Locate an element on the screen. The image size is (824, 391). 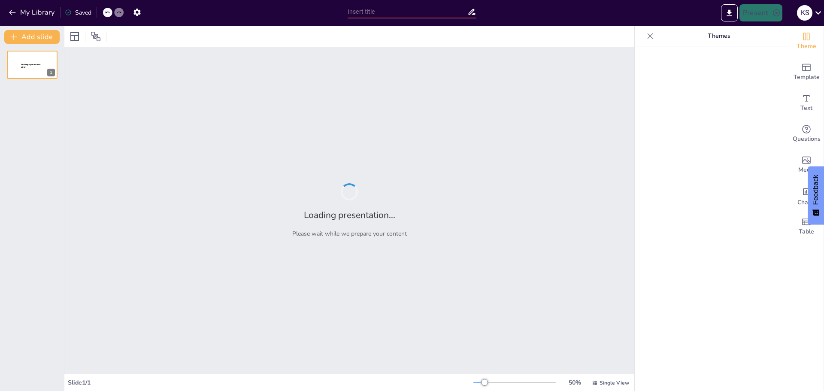
div: Slide 1 / 1 is located at coordinates (270, 382).